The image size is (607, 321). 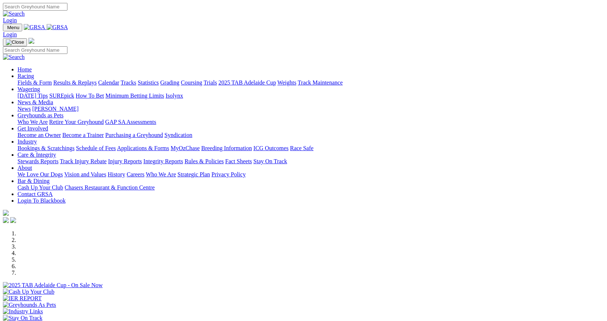 I want to click on a: Applications & Forms, so click(x=143, y=148).